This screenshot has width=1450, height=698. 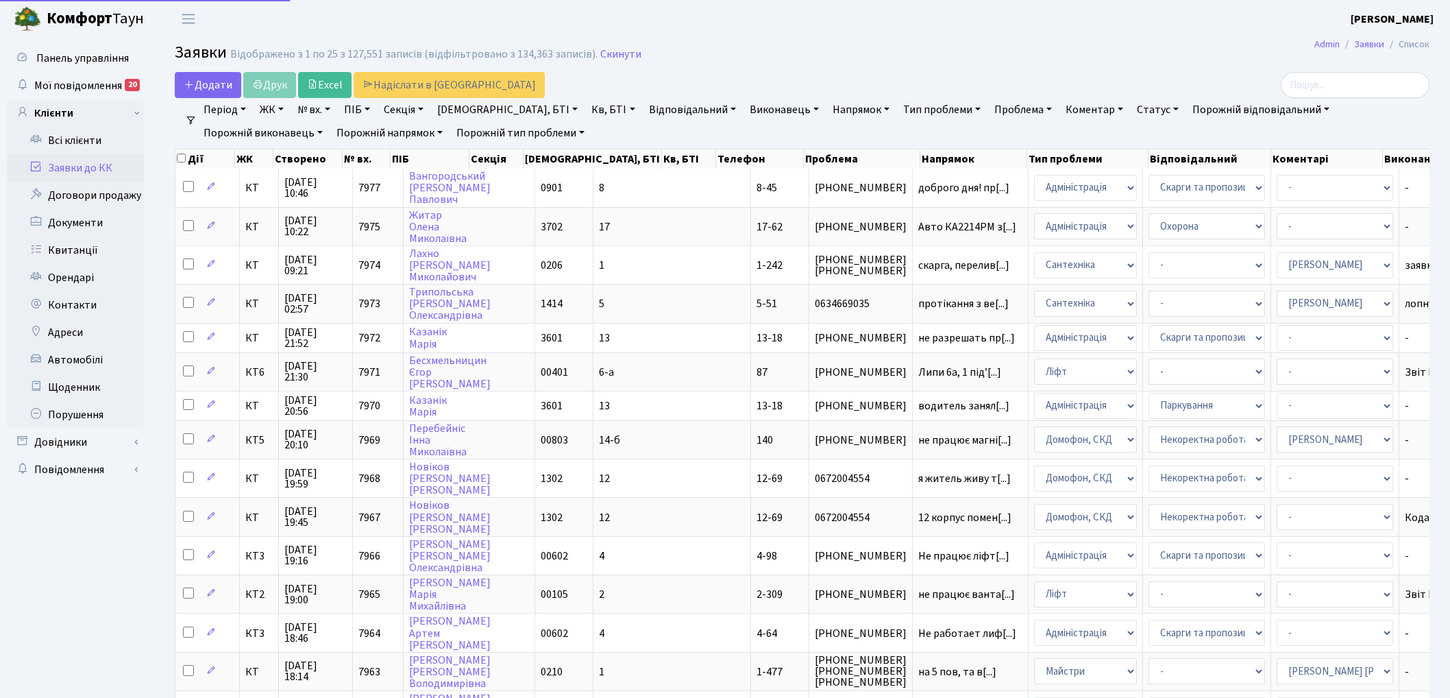 I want to click on span: 7968, so click(x=369, y=478).